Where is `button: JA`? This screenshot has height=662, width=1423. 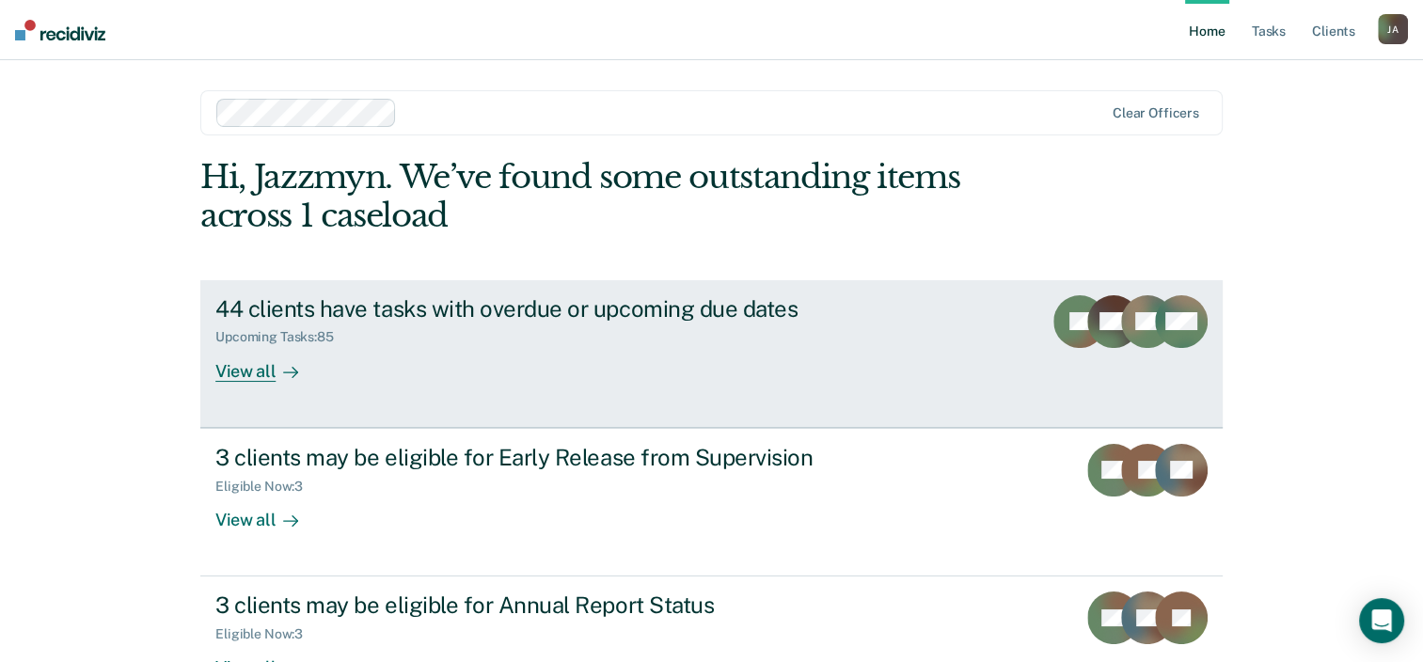
button: JA is located at coordinates (1393, 29).